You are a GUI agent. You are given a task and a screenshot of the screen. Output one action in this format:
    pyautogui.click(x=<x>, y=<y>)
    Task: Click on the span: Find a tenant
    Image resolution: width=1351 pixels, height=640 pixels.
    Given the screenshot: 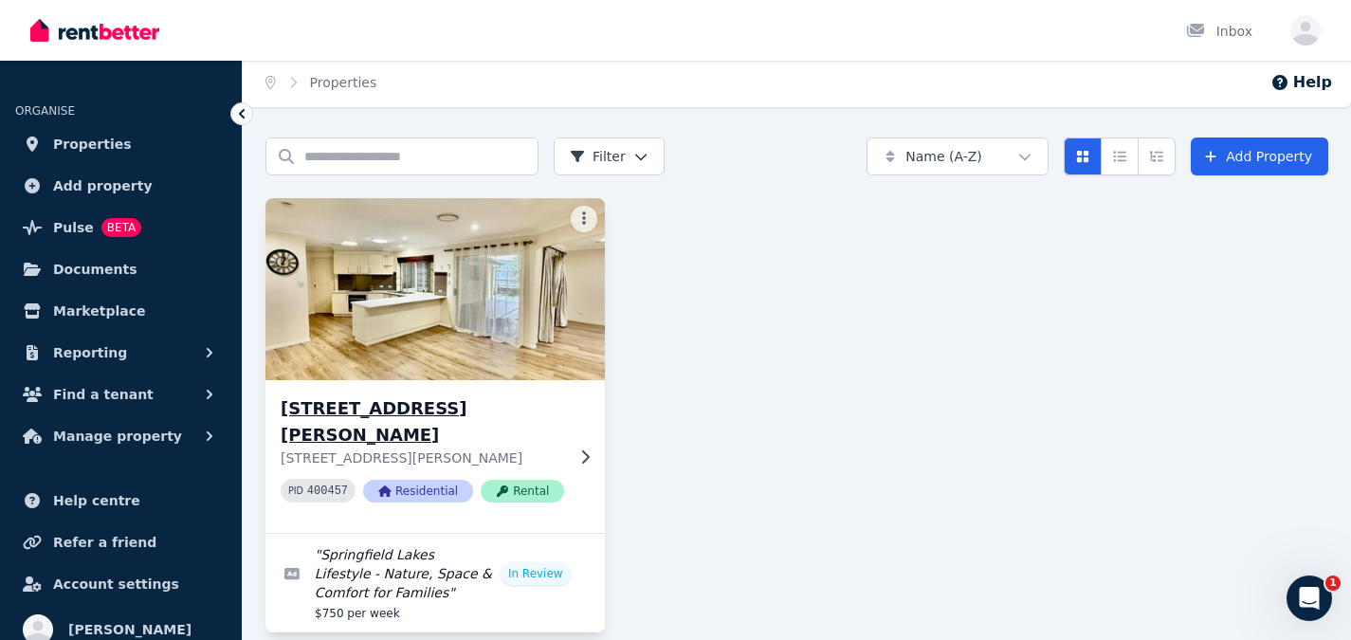 What is the action you would take?
    pyautogui.click(x=103, y=394)
    